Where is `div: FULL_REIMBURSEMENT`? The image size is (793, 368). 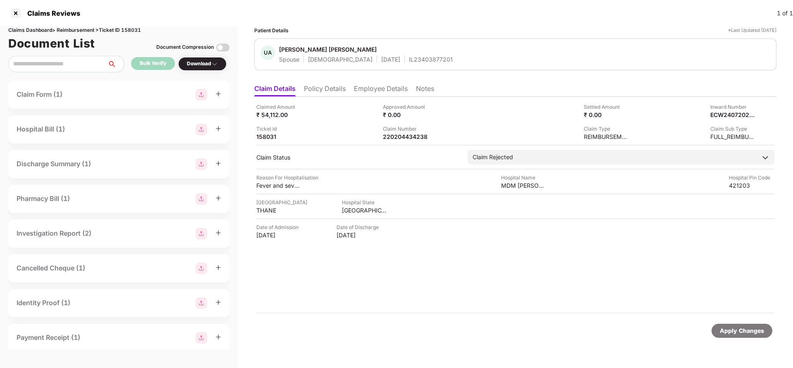
div: FULL_REIMBURSEMENT is located at coordinates (733, 136).